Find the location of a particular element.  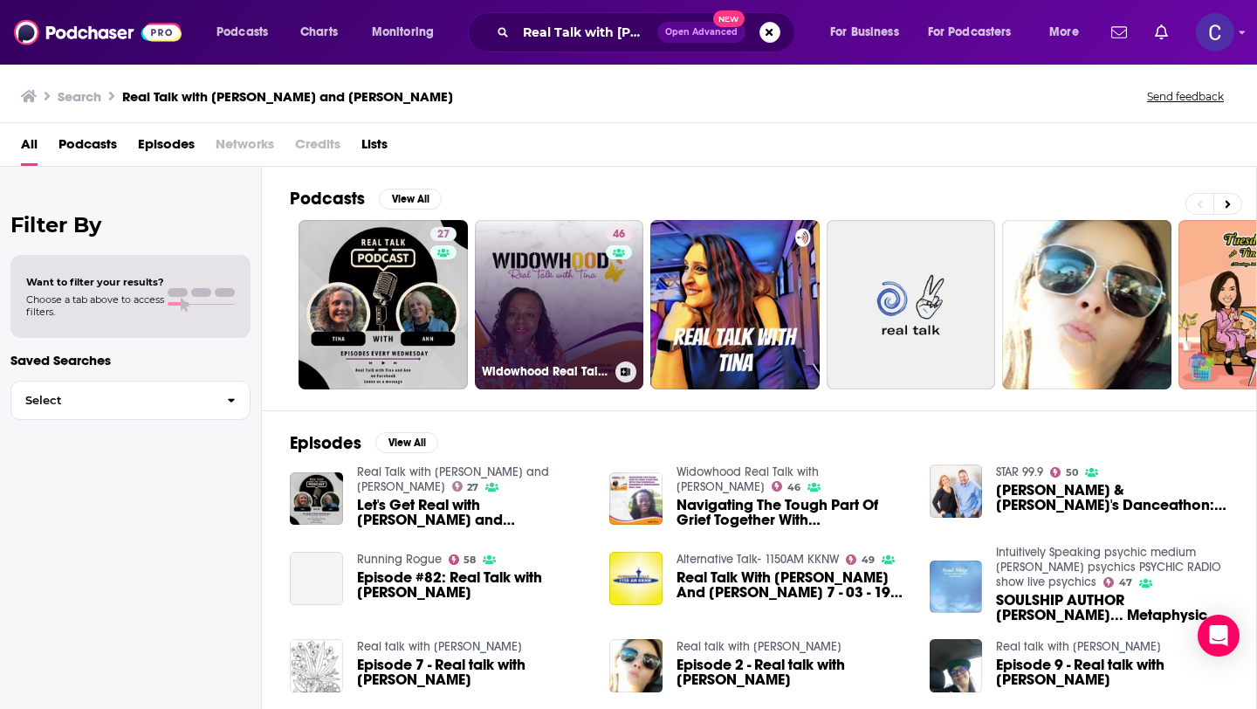

img: SOULSHIP AUTHOR Tina Lee... Metaphysical Spiritual Psychic talk with Michelle and Tina is located at coordinates (956, 587).